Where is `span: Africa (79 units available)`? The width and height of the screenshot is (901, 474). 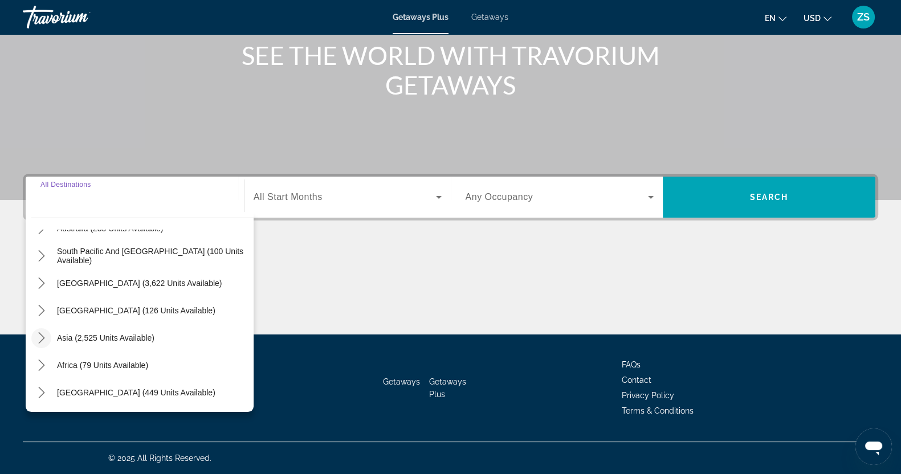
span: Africa (79 units available) is located at coordinates (103, 365).